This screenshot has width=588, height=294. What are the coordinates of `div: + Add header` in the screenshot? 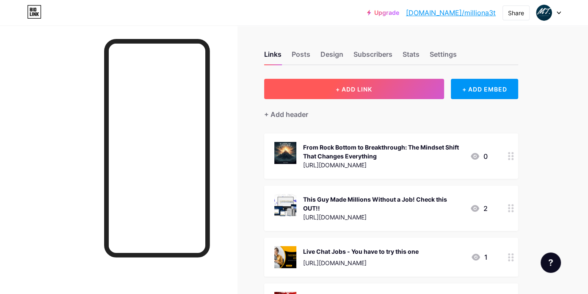 It's located at (286, 114).